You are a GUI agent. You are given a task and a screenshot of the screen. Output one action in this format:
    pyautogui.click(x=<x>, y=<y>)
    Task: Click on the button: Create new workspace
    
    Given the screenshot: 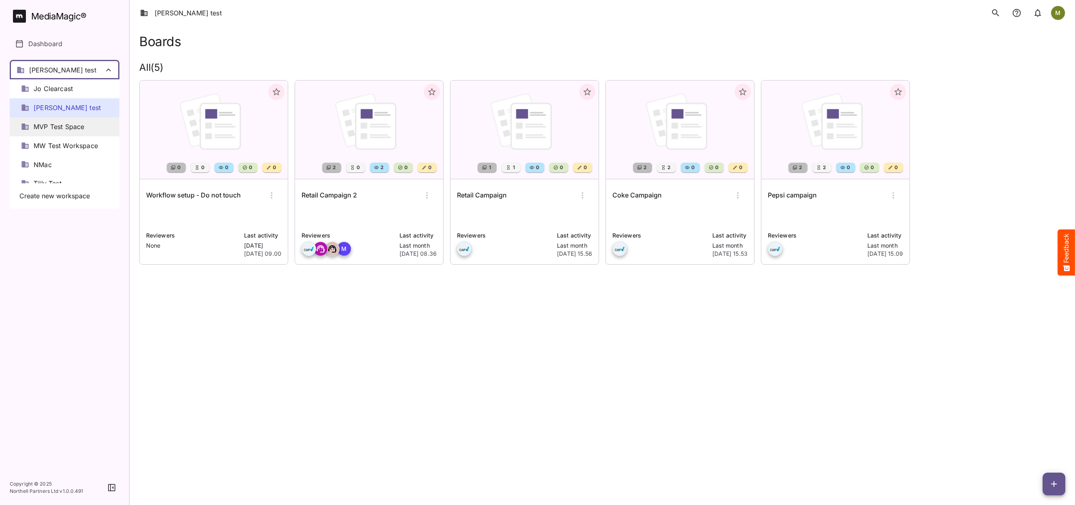 What is the action you would take?
    pyautogui.click(x=64, y=196)
    